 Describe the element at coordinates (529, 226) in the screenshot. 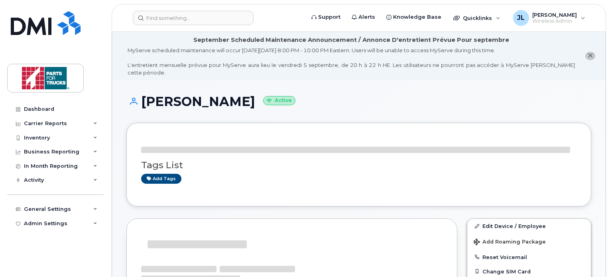

I see `a: Edit Device / Employee` at that location.